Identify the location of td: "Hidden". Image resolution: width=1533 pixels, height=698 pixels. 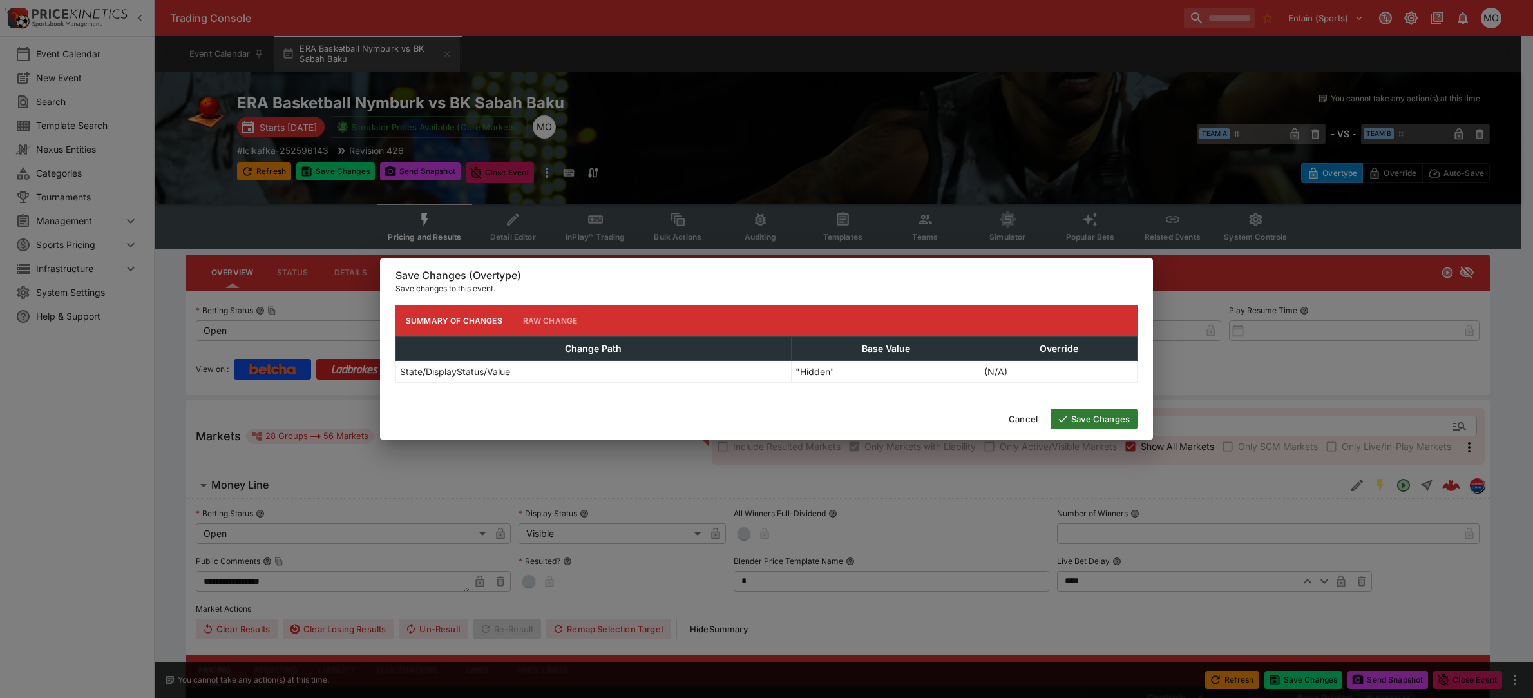
(886, 371).